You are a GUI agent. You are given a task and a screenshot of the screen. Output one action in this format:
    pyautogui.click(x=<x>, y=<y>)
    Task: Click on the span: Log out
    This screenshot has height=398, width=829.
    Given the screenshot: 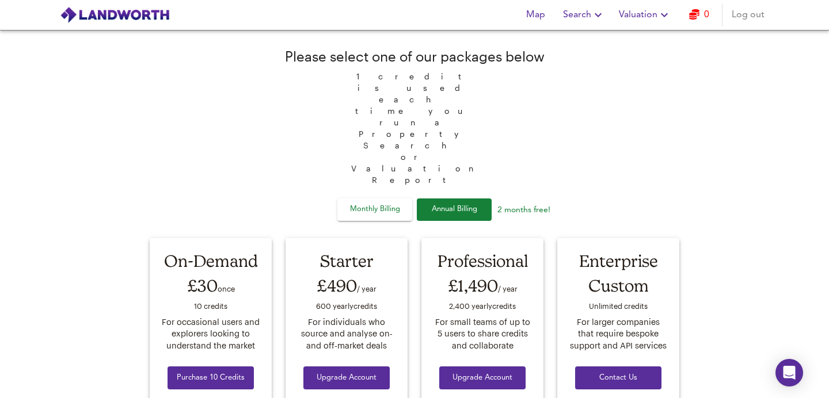 What is the action you would take?
    pyautogui.click(x=748, y=15)
    